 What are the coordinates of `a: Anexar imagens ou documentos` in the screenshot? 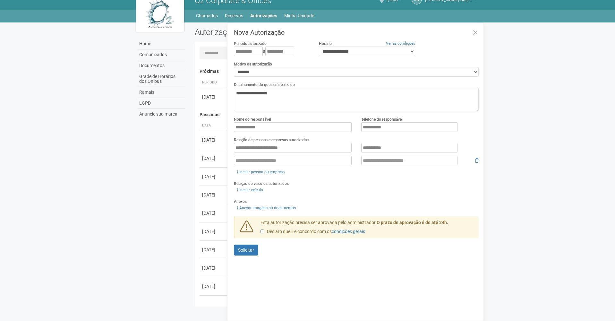 It's located at (266, 208).